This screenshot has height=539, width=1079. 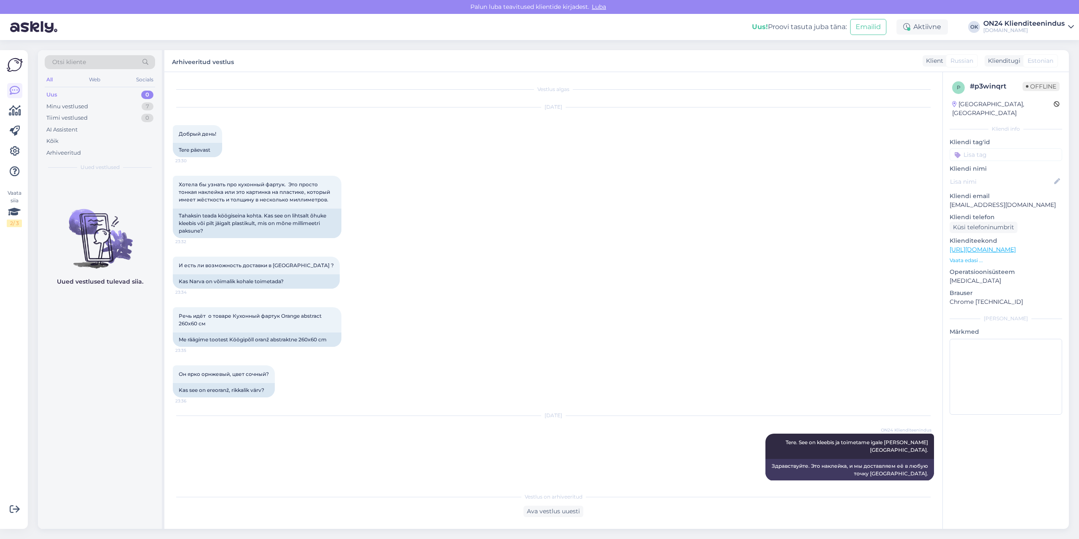 What do you see at coordinates (224, 374) in the screenshot?
I see `span: Он ярко орнжевый, цвет сочный?` at bounding box center [224, 374].